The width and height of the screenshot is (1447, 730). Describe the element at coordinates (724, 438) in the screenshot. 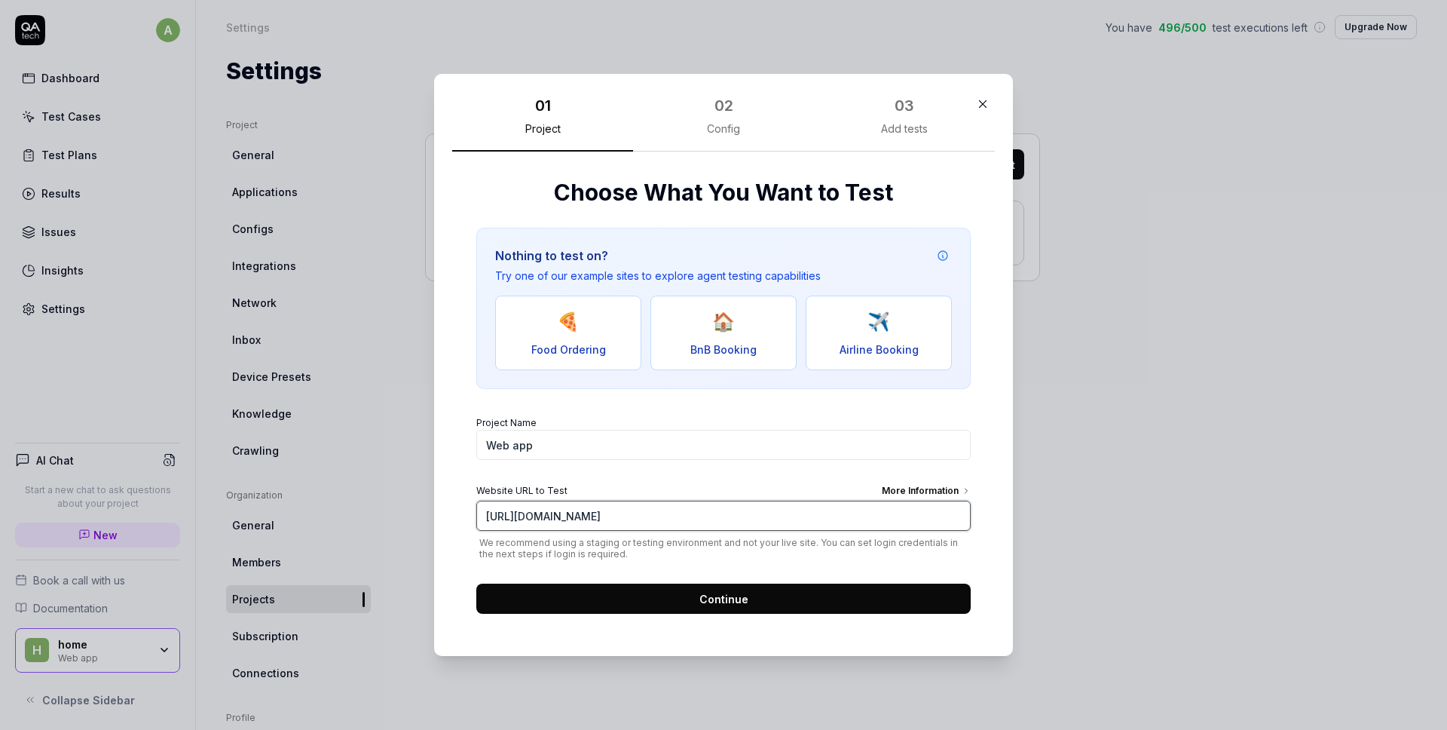

I see `label: Project Name` at that location.